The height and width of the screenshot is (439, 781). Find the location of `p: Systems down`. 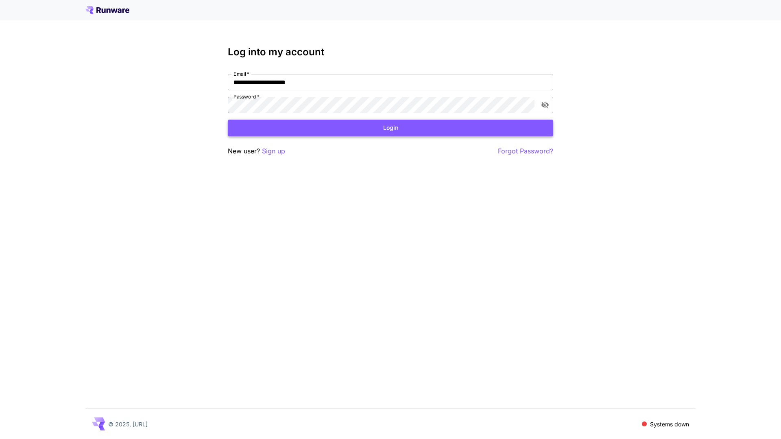

p: Systems down is located at coordinates (670, 424).